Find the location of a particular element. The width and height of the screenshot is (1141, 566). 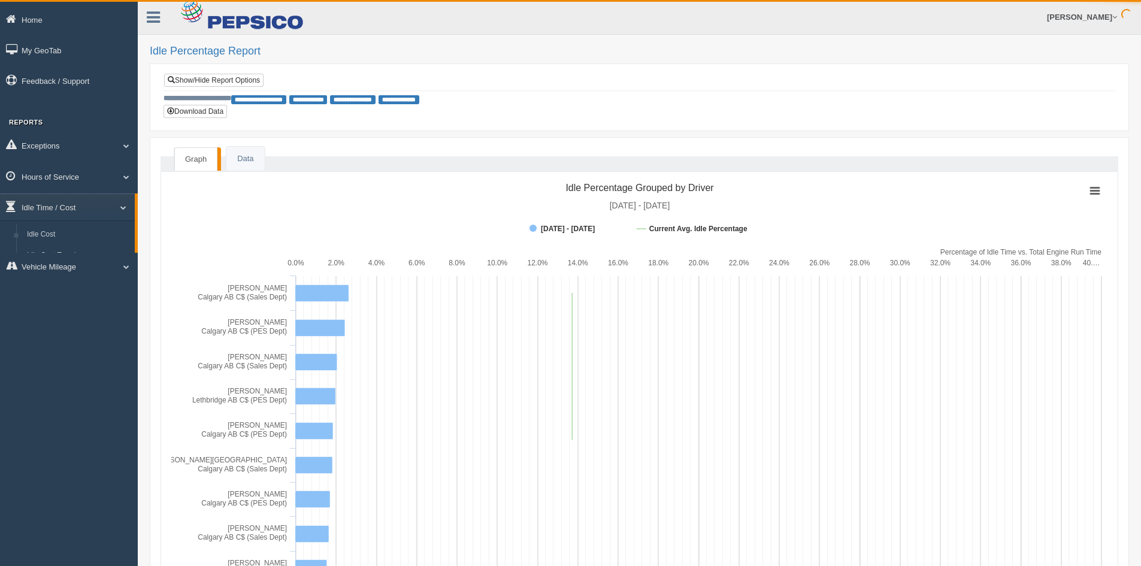

text: 28.0% is located at coordinates (859, 263).